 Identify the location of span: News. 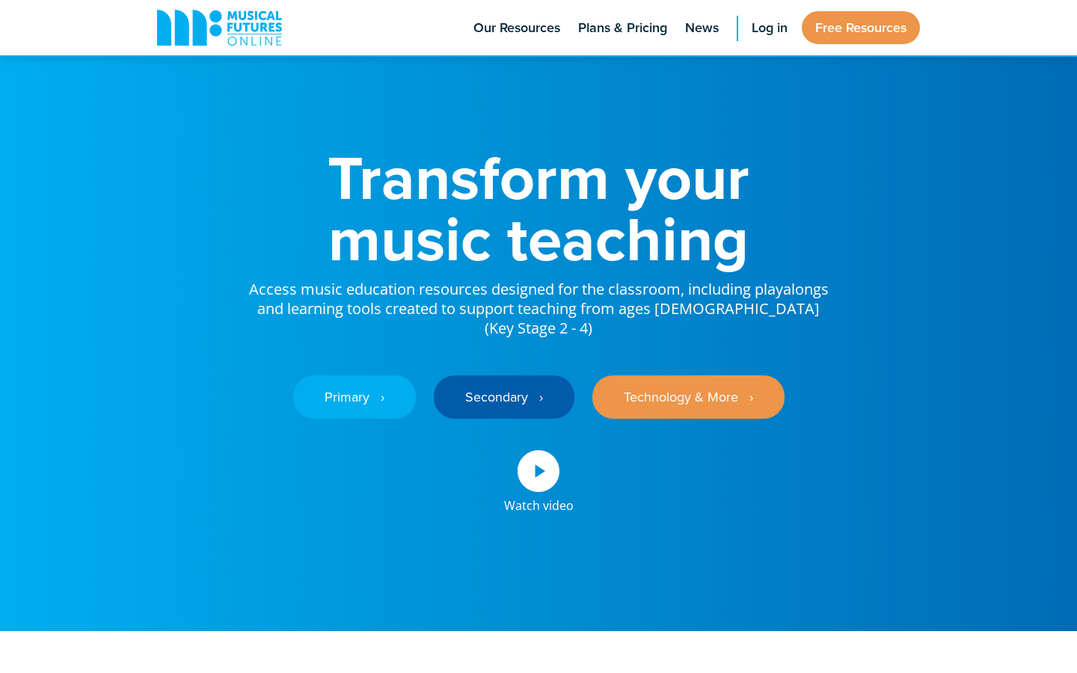
(701, 28).